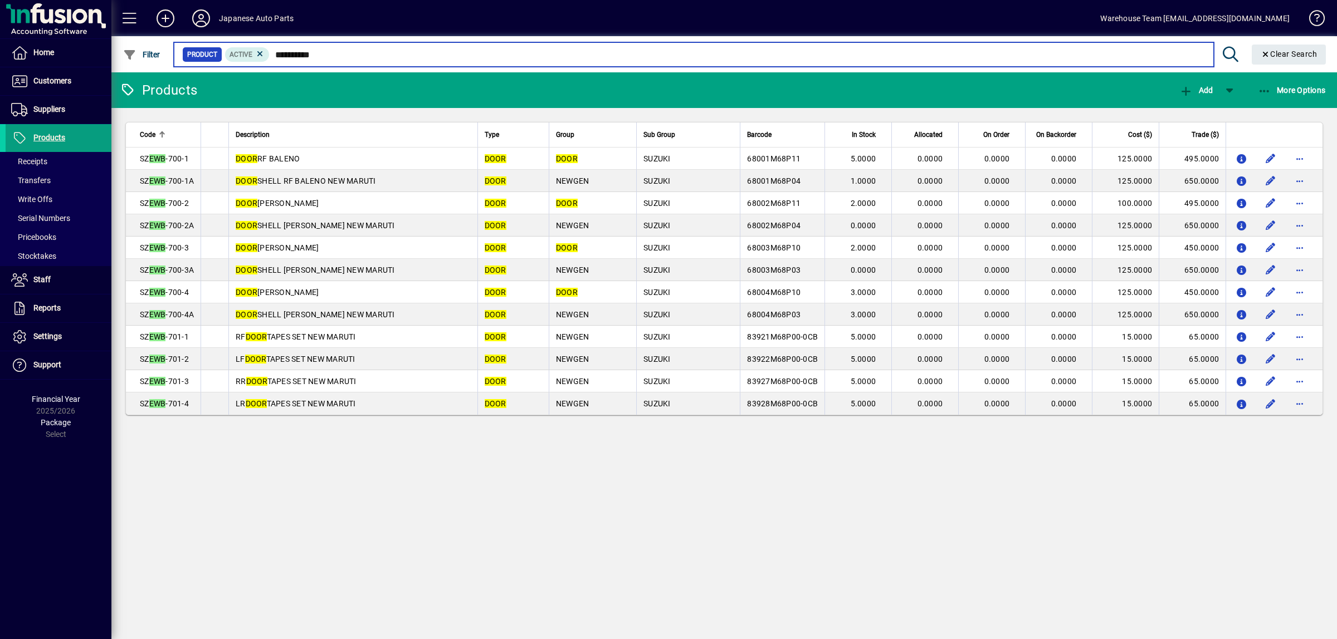 The image size is (1337, 639). What do you see at coordinates (241, 55) in the screenshot?
I see `span: Active` at bounding box center [241, 55].